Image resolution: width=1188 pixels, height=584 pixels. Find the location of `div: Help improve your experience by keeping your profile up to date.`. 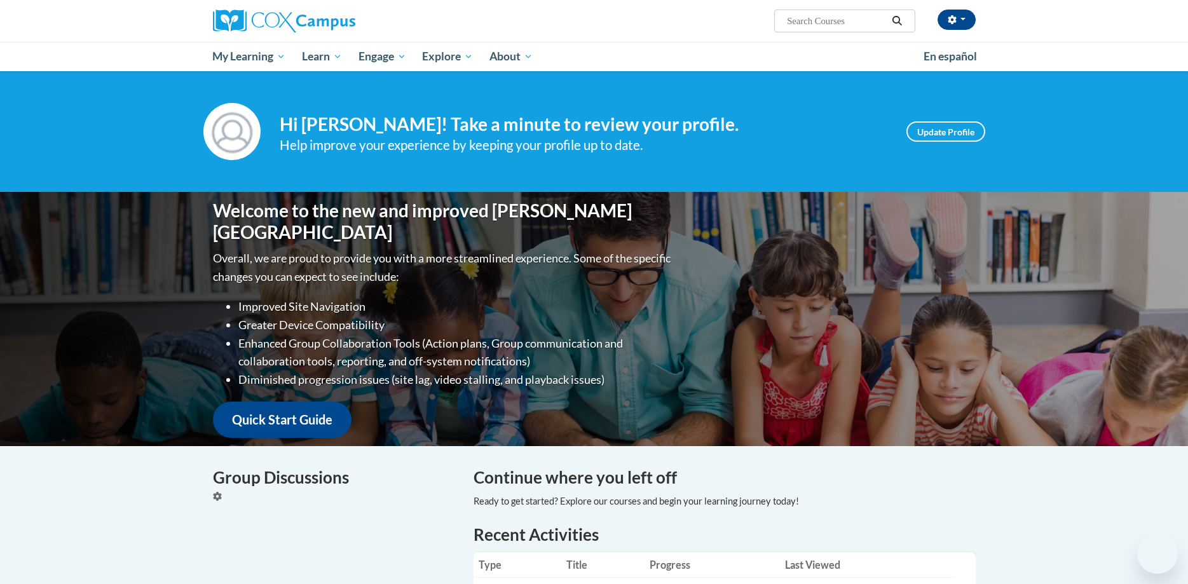

div: Help improve your experience by keeping your profile up to date. is located at coordinates (583, 145).